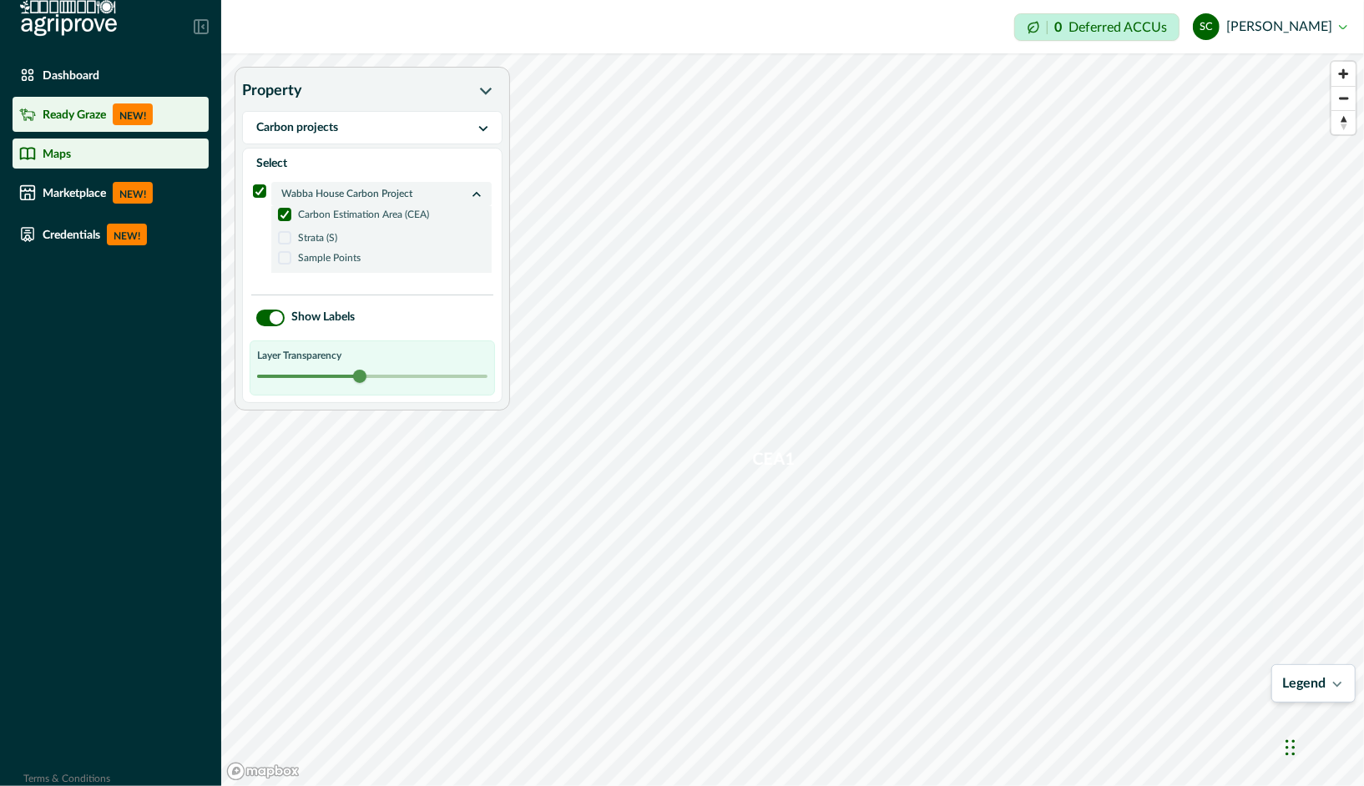 This screenshot has width=1364, height=786. Describe the element at coordinates (67, 779) in the screenshot. I see `a: Terms & Conditions` at that location.